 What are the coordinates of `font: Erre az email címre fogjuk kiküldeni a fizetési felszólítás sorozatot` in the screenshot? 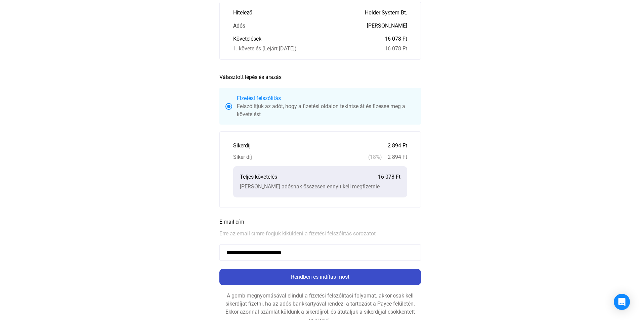 It's located at (297, 234).